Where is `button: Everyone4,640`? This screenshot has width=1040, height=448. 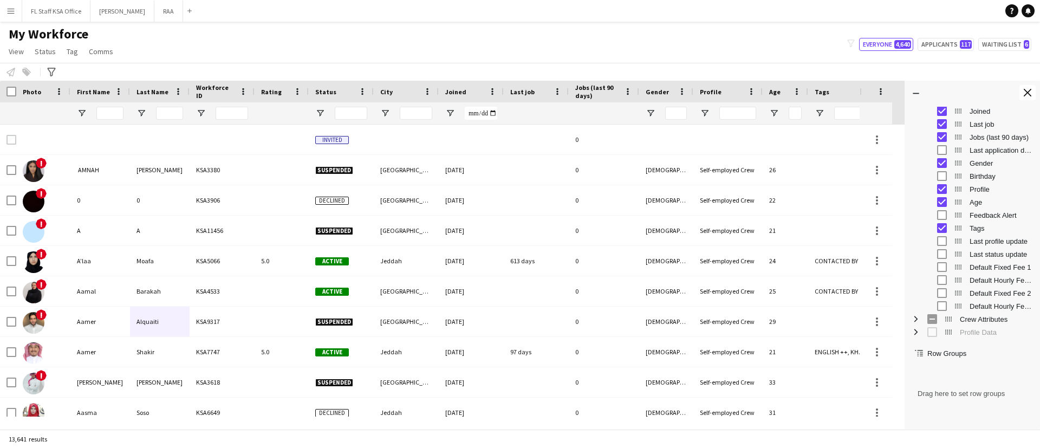
button: Everyone4,640 is located at coordinates (886, 44).